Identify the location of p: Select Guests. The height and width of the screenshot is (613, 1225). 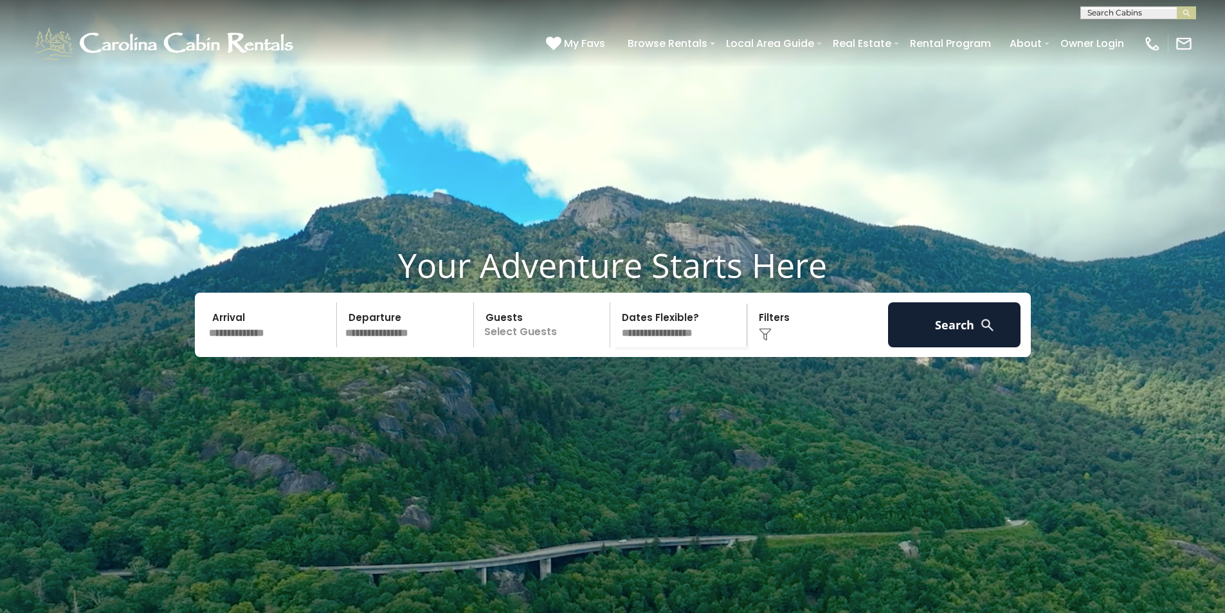
(544, 325).